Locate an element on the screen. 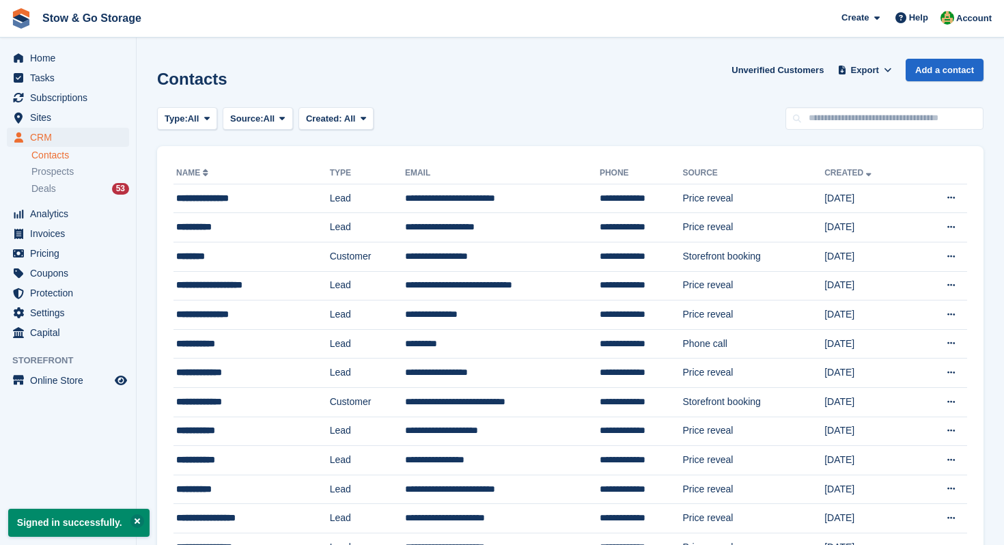  p: Signed in successfully. is located at coordinates (79, 522).